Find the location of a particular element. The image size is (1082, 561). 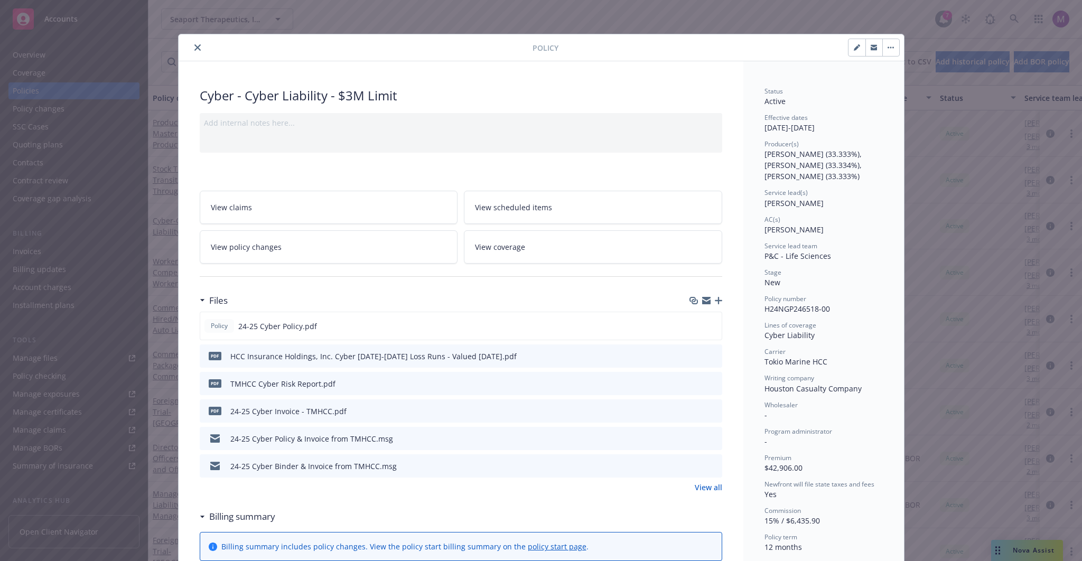

span: Carrier is located at coordinates (775, 351).